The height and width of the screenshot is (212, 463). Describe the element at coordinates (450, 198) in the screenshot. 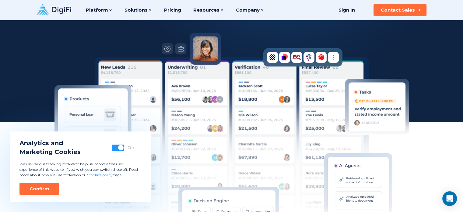

I see `div: Open Intercom Messenger` at that location.